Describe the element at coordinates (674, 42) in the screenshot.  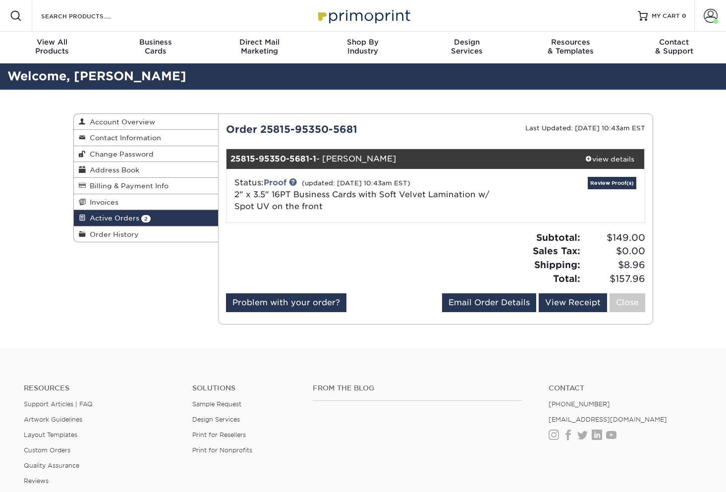
I see `span: Contact` at that location.